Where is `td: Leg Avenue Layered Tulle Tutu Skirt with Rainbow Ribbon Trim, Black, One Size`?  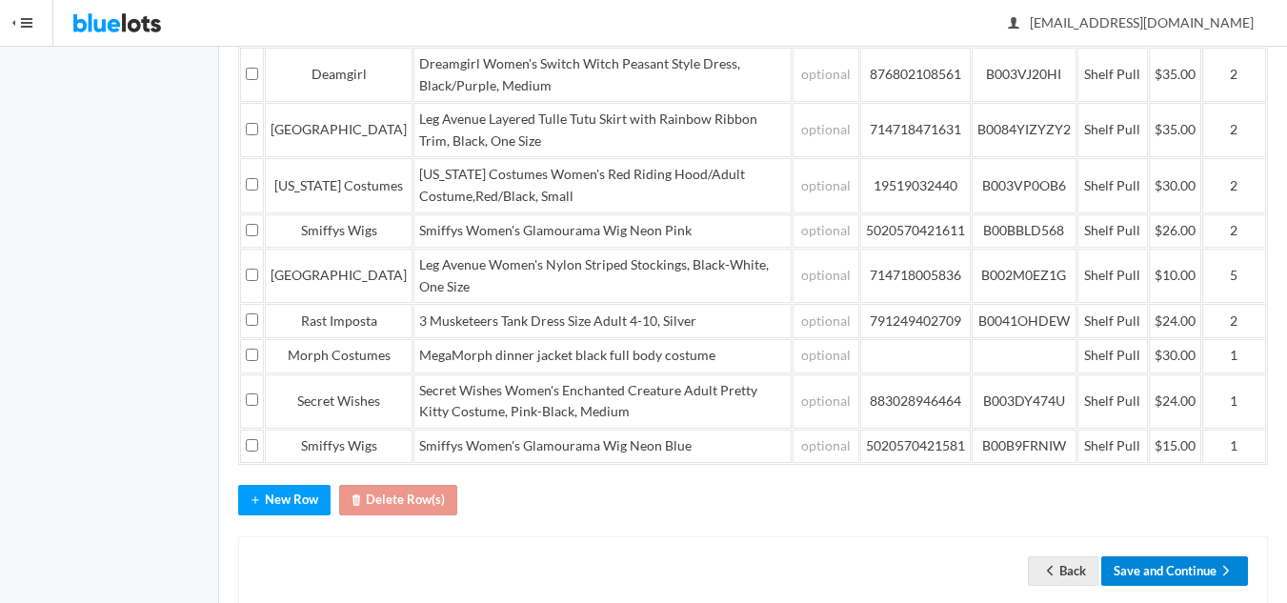
td: Leg Avenue Layered Tulle Tutu Skirt with Rainbow Ribbon Trim, Black, One Size is located at coordinates (602, 130).